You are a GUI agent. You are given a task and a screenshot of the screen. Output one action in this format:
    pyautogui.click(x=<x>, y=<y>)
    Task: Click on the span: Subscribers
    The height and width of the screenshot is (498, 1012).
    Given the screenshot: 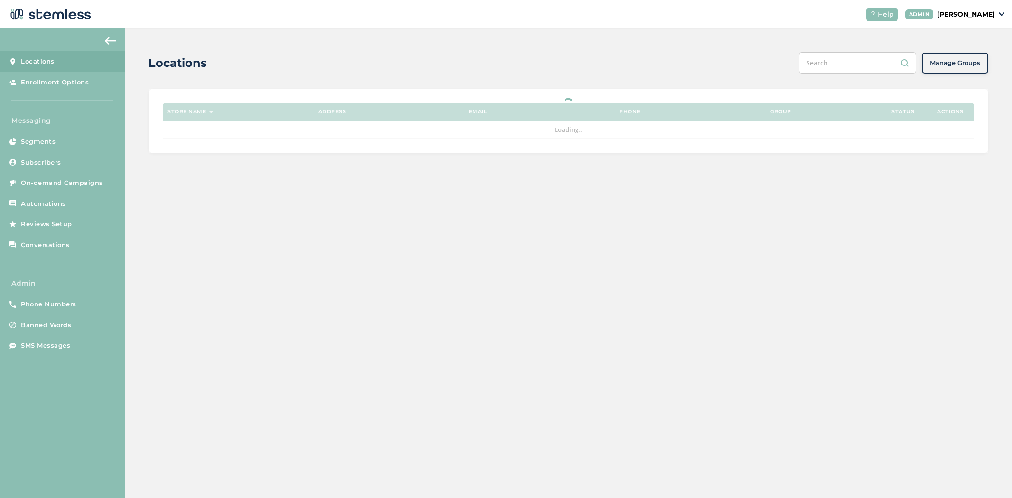 What is the action you would take?
    pyautogui.click(x=41, y=163)
    